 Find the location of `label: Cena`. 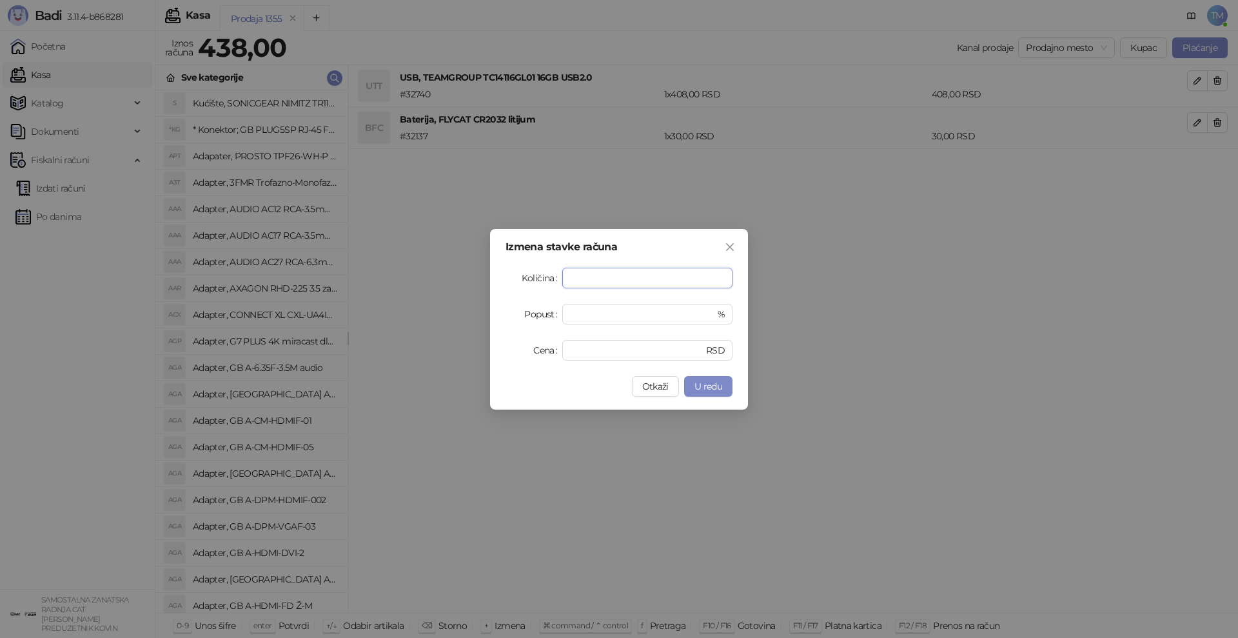

label: Cena is located at coordinates (547, 350).